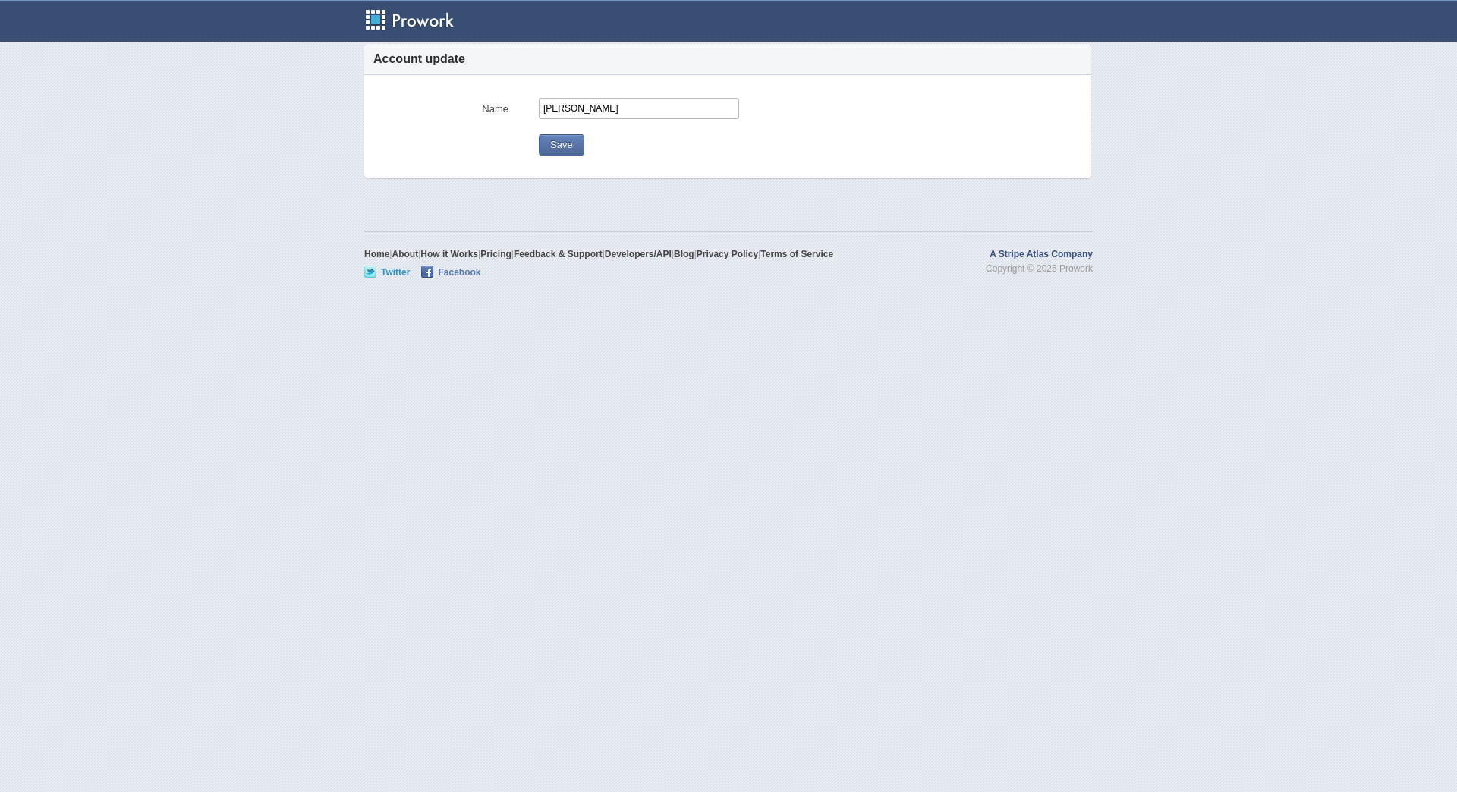 The image size is (1457, 792). I want to click on label: Name, so click(440, 107).